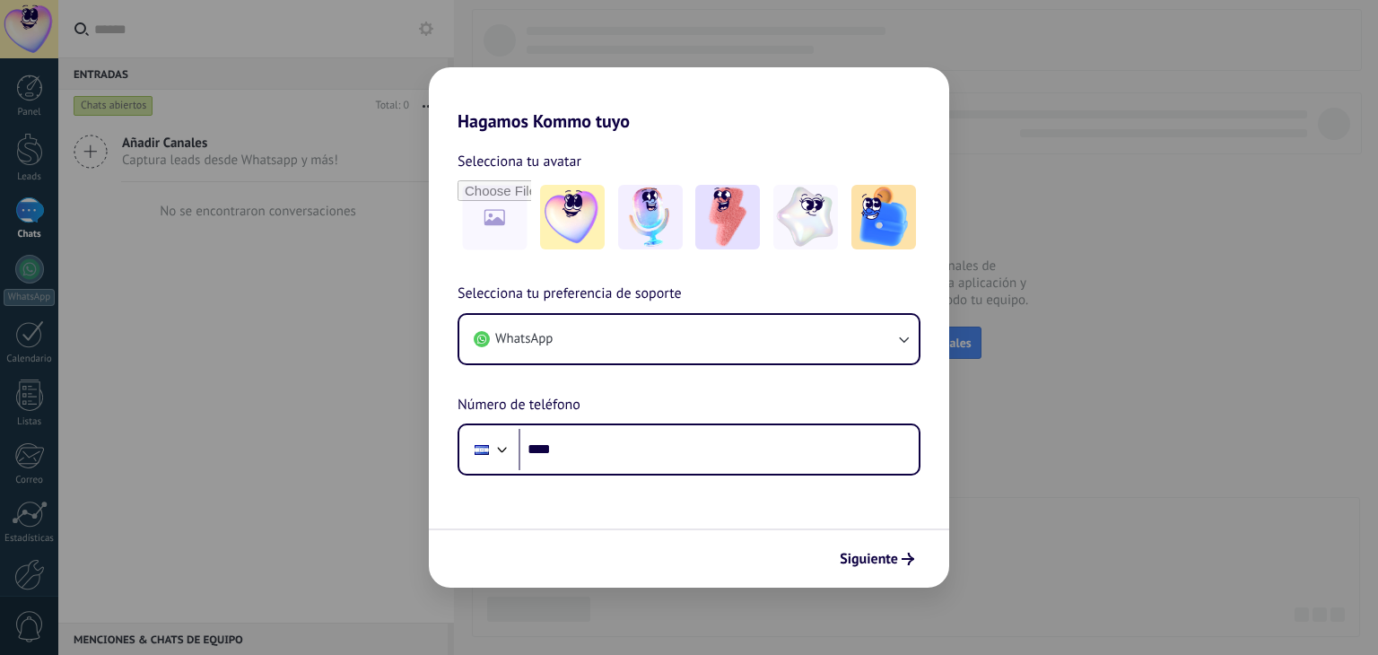  What do you see at coordinates (728, 217) in the screenshot?
I see `img: -3.jpeg` at bounding box center [728, 217].